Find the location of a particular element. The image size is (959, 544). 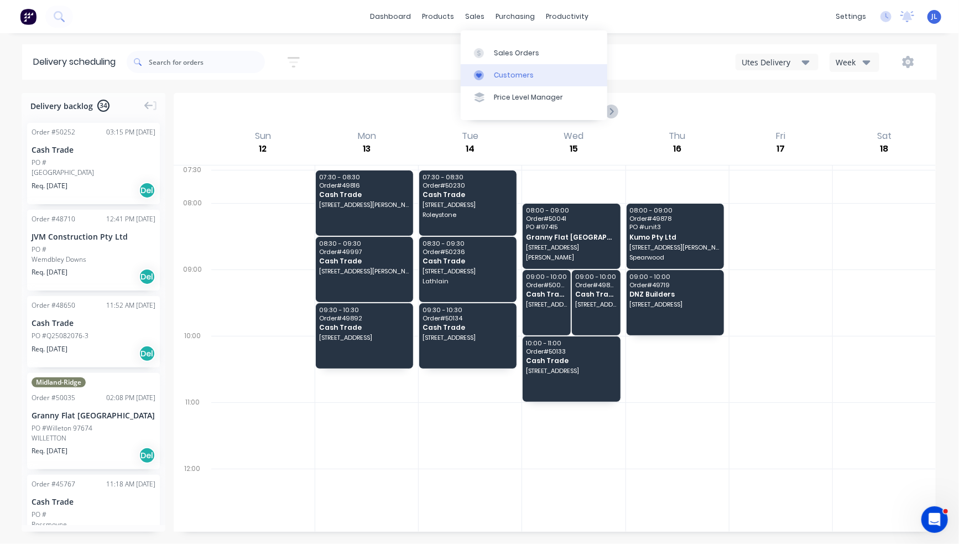

span: 10:00 - 11:00 is located at coordinates (571, 343).